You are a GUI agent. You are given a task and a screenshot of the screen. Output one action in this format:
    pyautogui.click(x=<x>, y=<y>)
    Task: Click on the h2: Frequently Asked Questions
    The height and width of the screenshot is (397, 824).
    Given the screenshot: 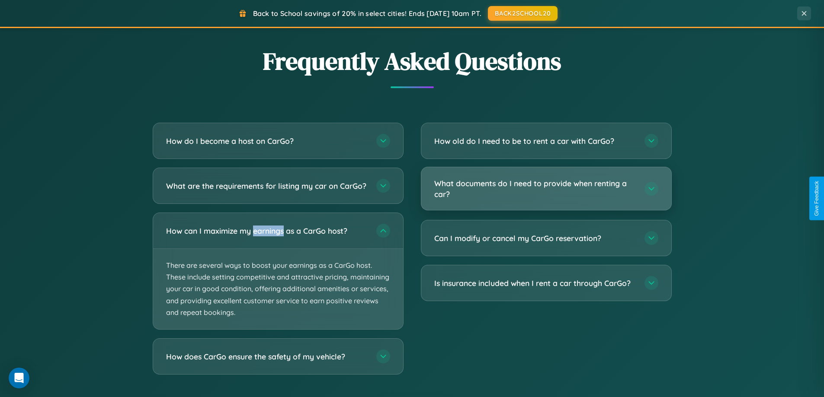 What is the action you would take?
    pyautogui.click(x=412, y=61)
    